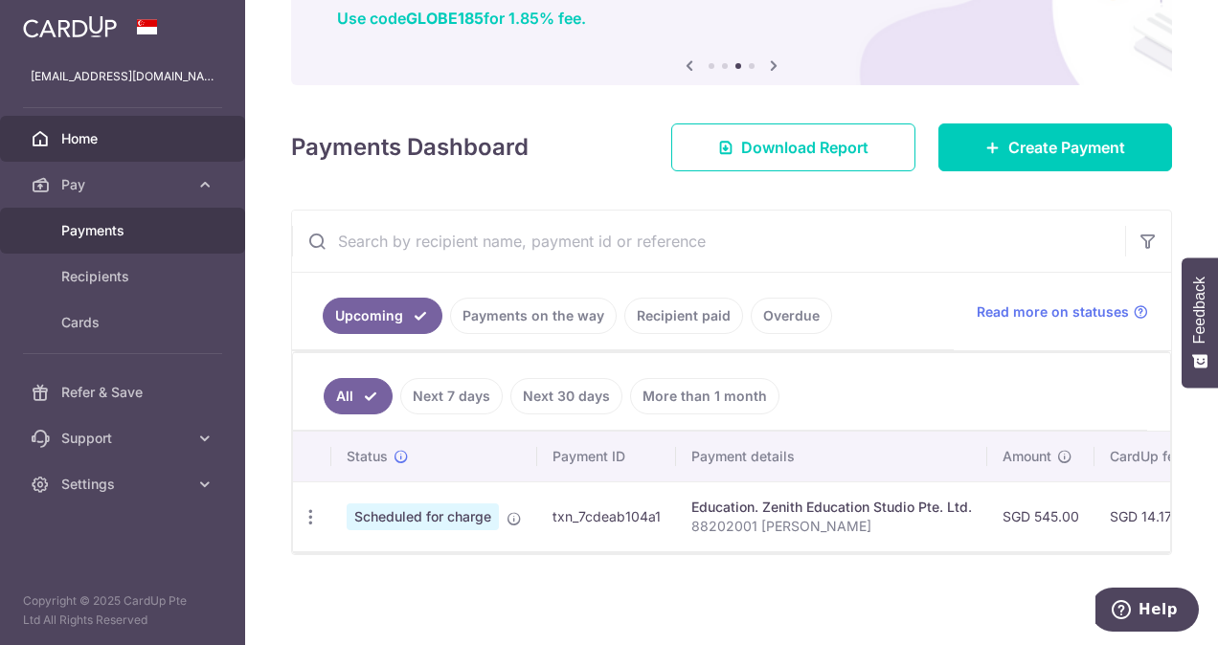 The width and height of the screenshot is (1218, 645). I want to click on a: Overdue, so click(791, 316).